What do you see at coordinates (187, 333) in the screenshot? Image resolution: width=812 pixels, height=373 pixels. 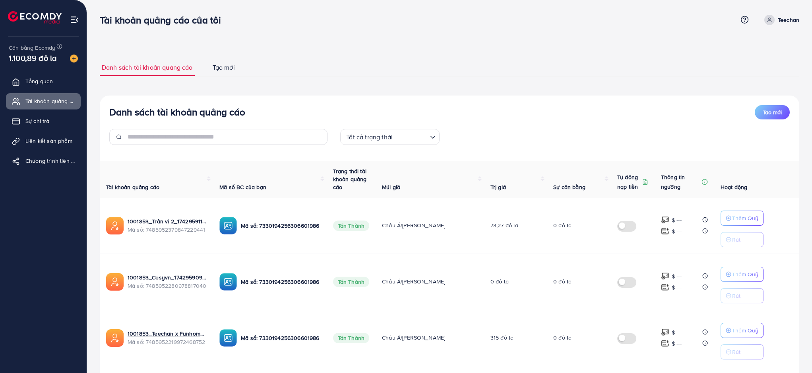 I see `font: 1001853_Teechan x Funhome_1742959081244` at bounding box center [187, 333].